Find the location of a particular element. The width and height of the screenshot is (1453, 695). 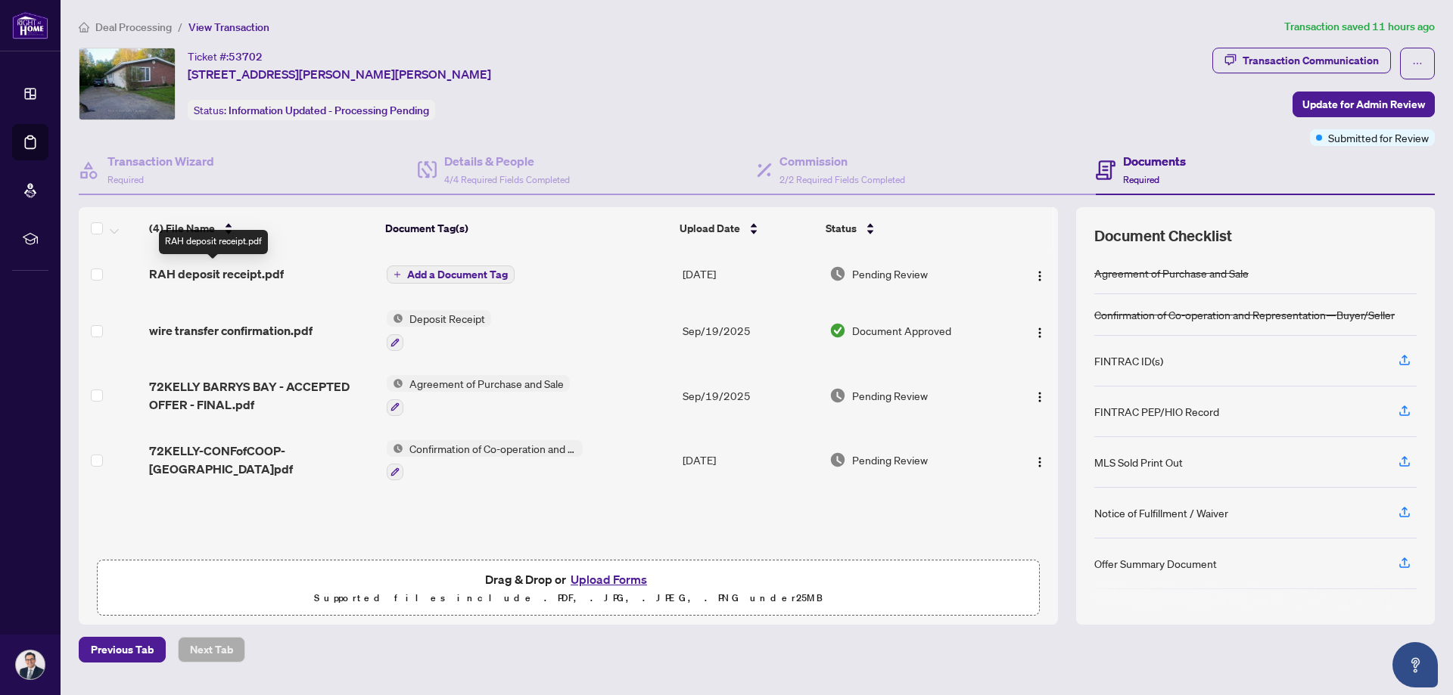

article: Transaction saved 11 hours ago is located at coordinates (1359, 26).